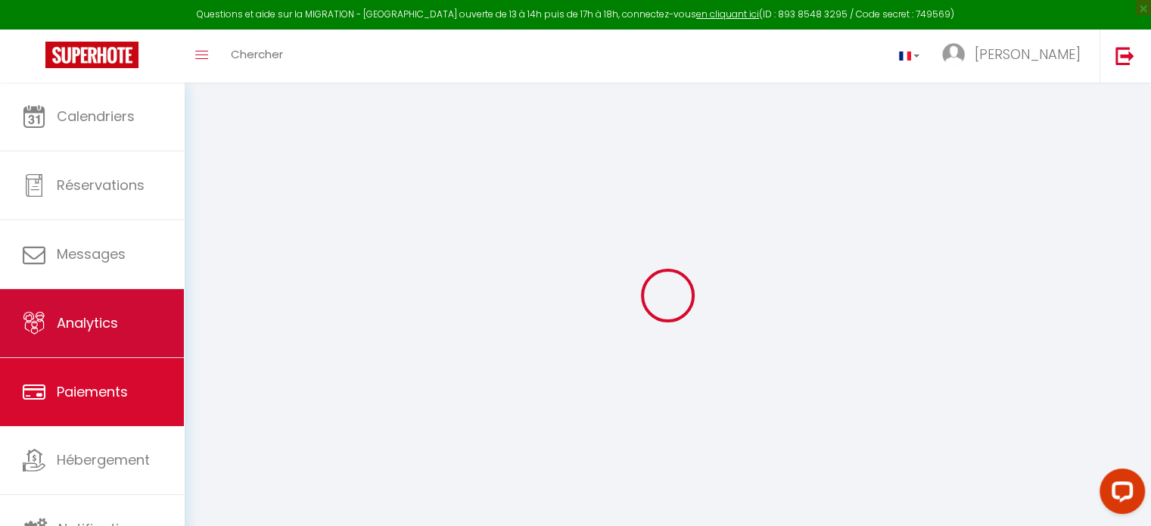 The width and height of the screenshot is (1151, 526). Describe the element at coordinates (256, 56) in the screenshot. I see `a: Chercher` at that location.